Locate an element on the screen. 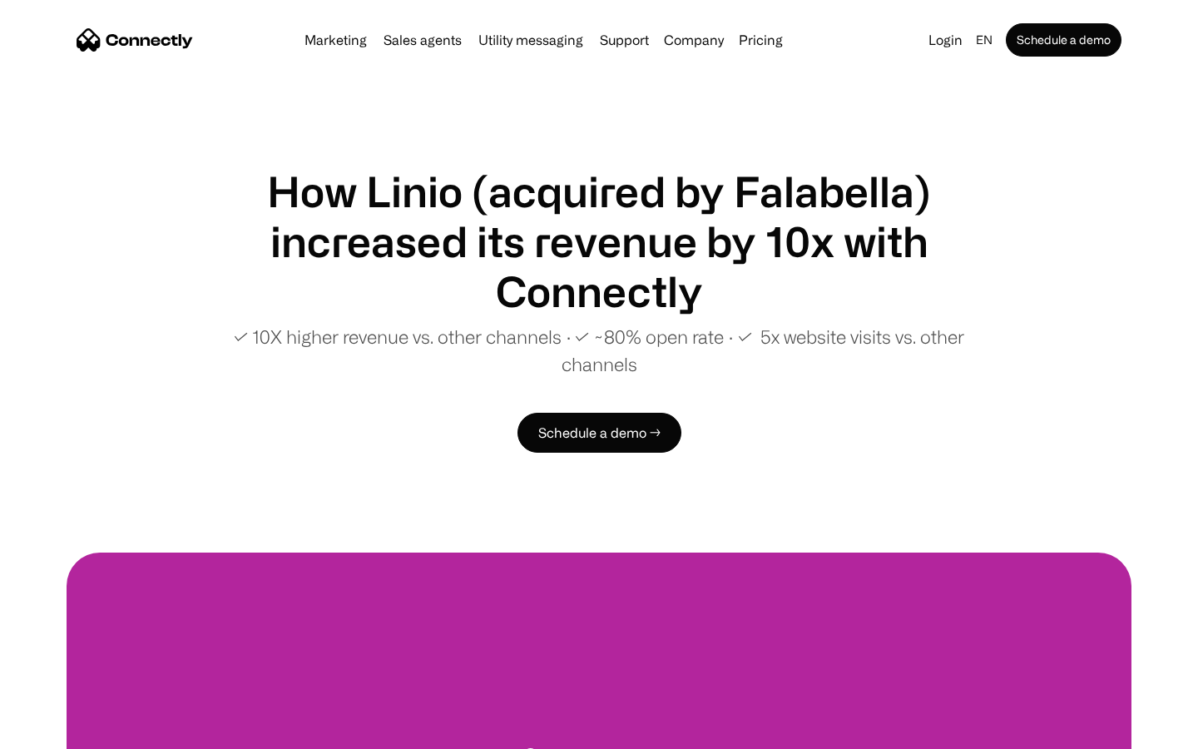 Image resolution: width=1198 pixels, height=749 pixels. a: Sales agents is located at coordinates (423, 40).